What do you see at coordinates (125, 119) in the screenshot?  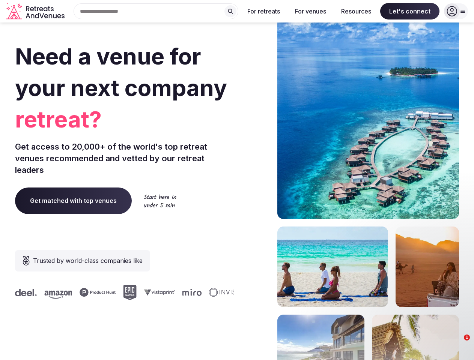 I see `span: retreat?` at bounding box center [125, 119].